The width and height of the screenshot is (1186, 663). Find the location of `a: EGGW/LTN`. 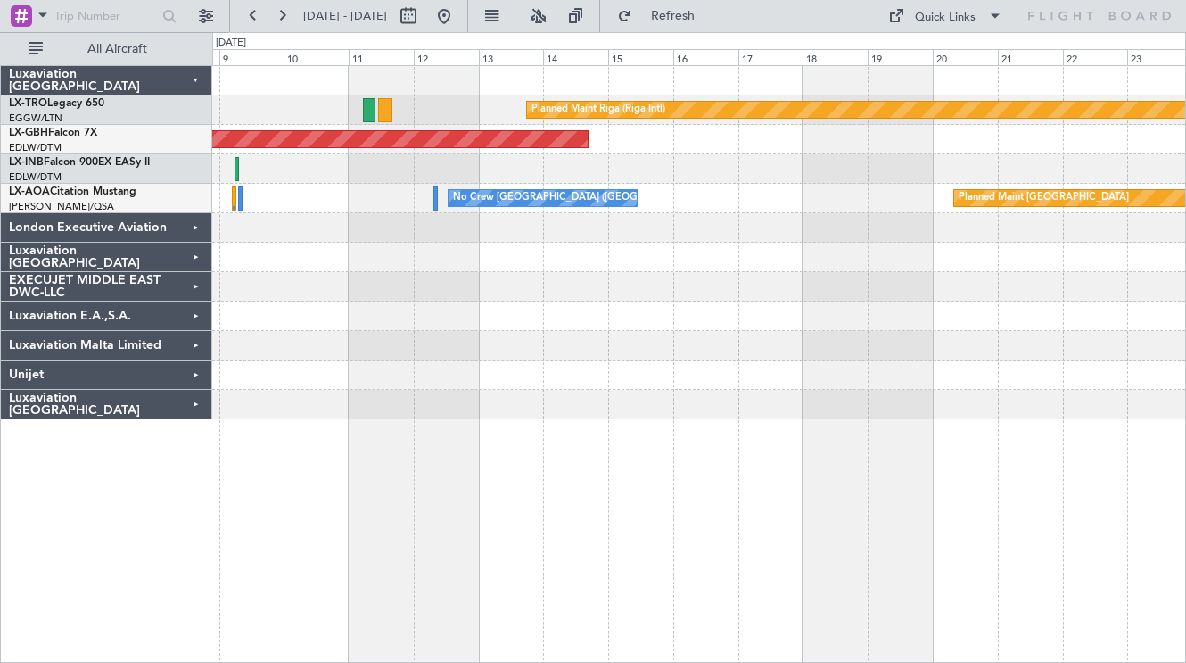

a: EGGW/LTN is located at coordinates (36, 118).